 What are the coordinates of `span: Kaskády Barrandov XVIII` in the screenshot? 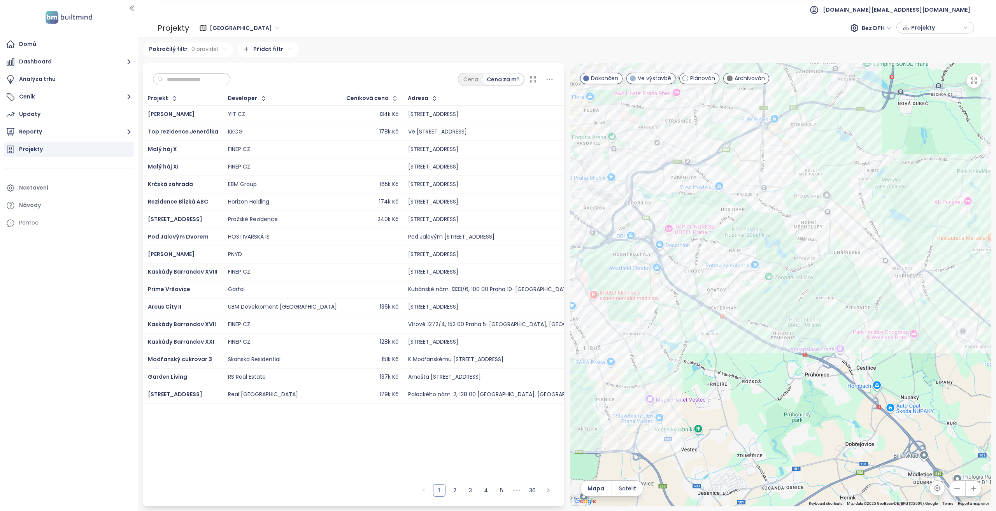 It's located at (182, 272).